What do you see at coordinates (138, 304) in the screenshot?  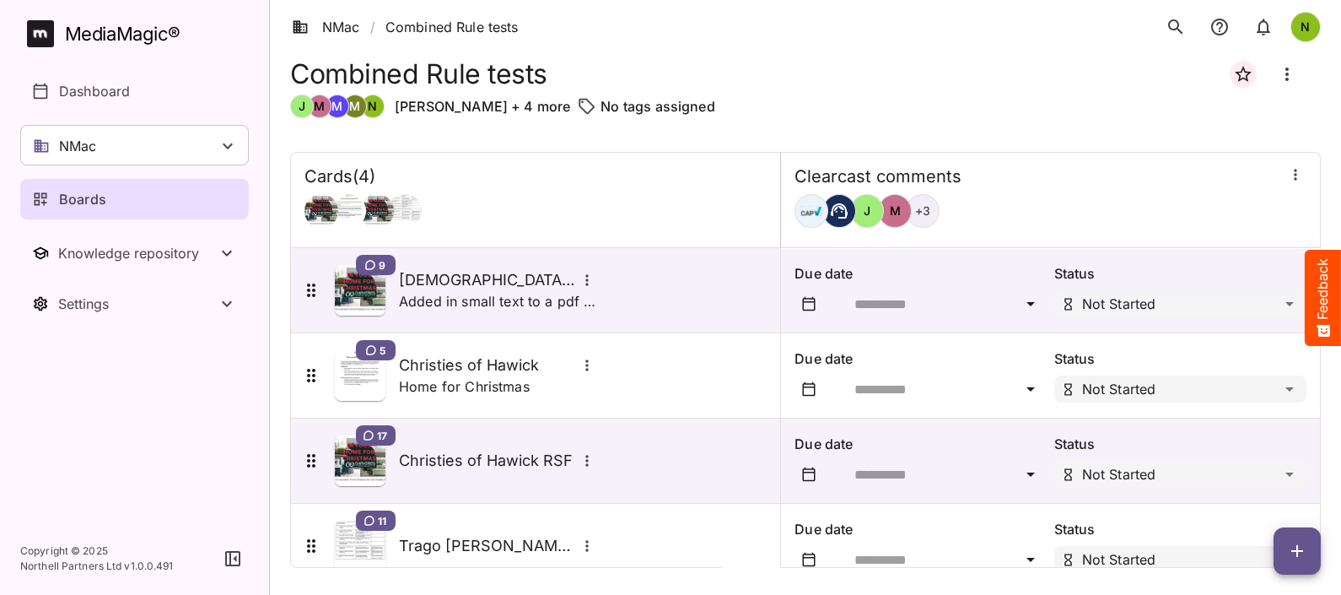 I see `div: Settings` at bounding box center [138, 304].